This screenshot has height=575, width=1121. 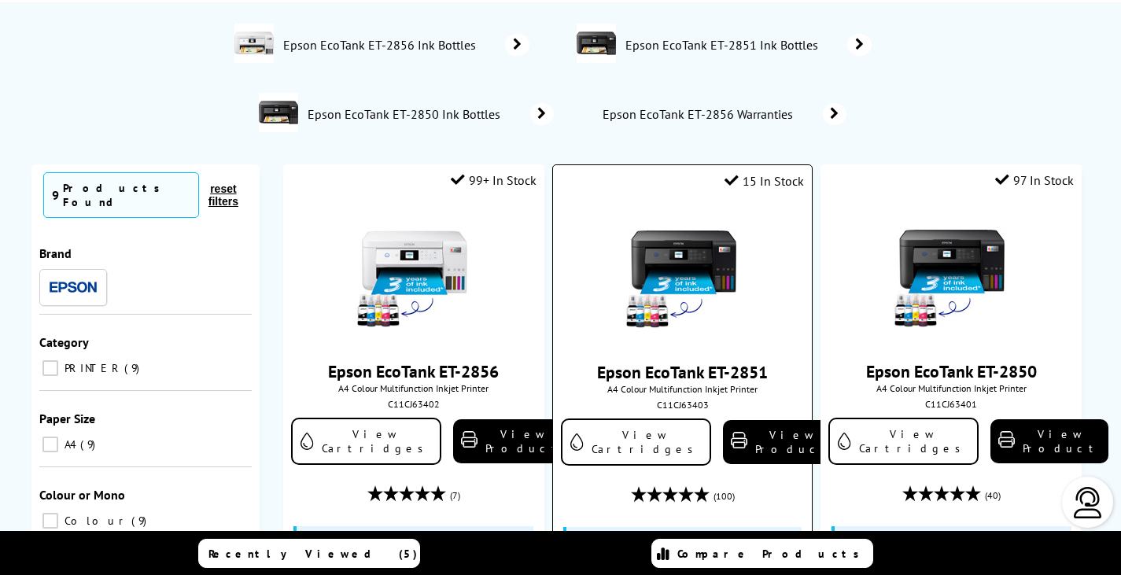 What do you see at coordinates (724, 45) in the screenshot?
I see `span: Epson EcoTank ET-2851 Ink Bottles` at bounding box center [724, 45].